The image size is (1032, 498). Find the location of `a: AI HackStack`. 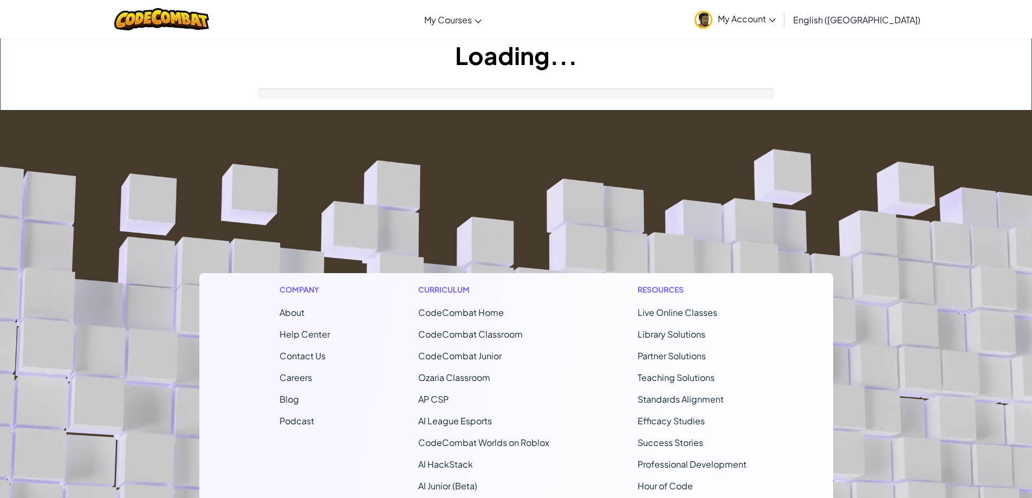

a: AI HackStack is located at coordinates (445, 464).